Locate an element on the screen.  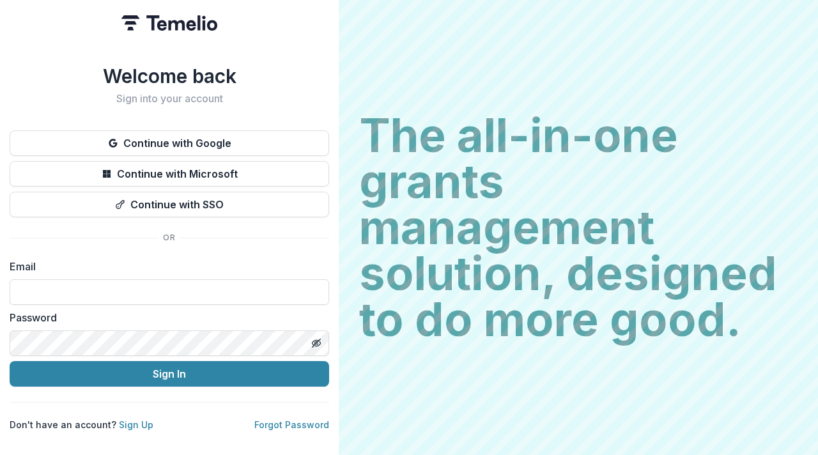
p: Don't have an account? is located at coordinates (81, 424).